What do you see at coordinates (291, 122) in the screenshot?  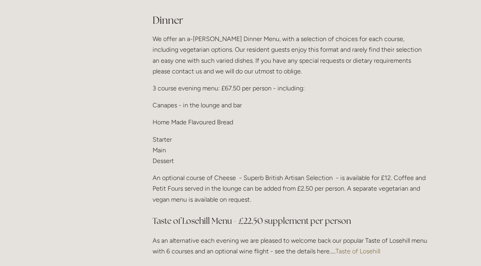 I see `p: Home Made Flavoured Bread` at bounding box center [291, 122].